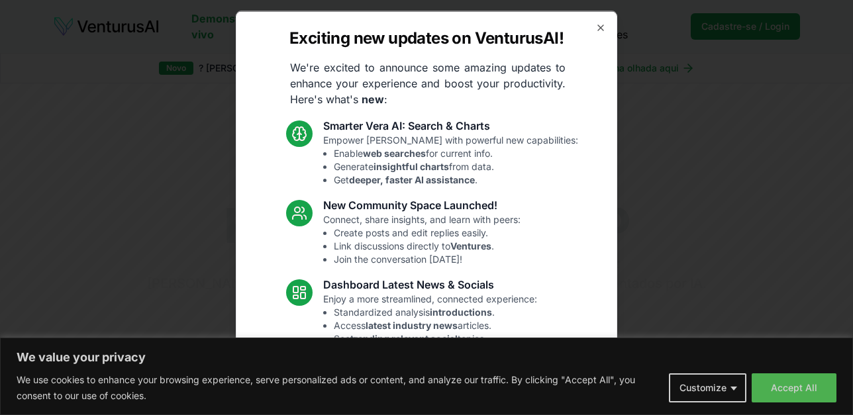 The image size is (853, 415). I want to click on li: Standardized analysis ., so click(435, 312).